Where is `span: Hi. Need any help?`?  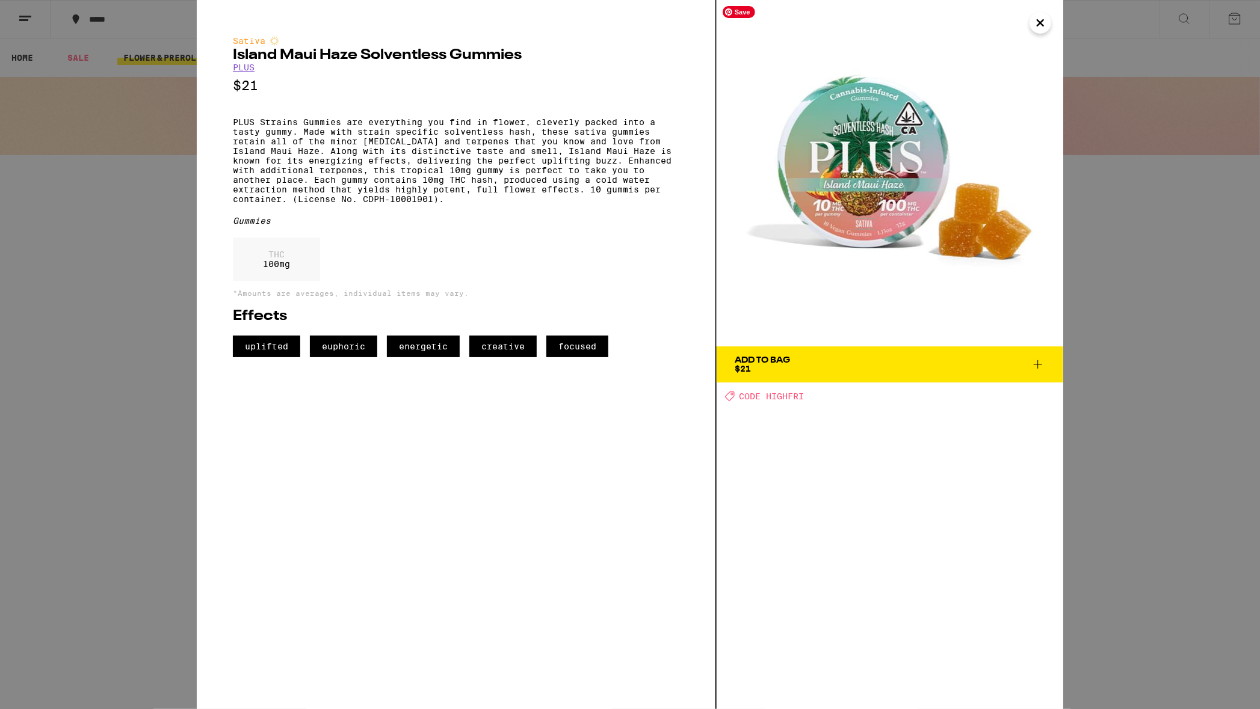
span: Hi. Need any help? is located at coordinates (52, 13).